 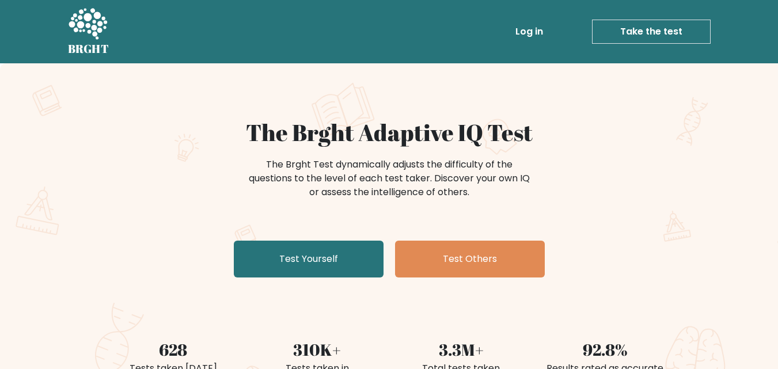 What do you see at coordinates (605, 350) in the screenshot?
I see `div: 92.8%` at bounding box center [605, 350].